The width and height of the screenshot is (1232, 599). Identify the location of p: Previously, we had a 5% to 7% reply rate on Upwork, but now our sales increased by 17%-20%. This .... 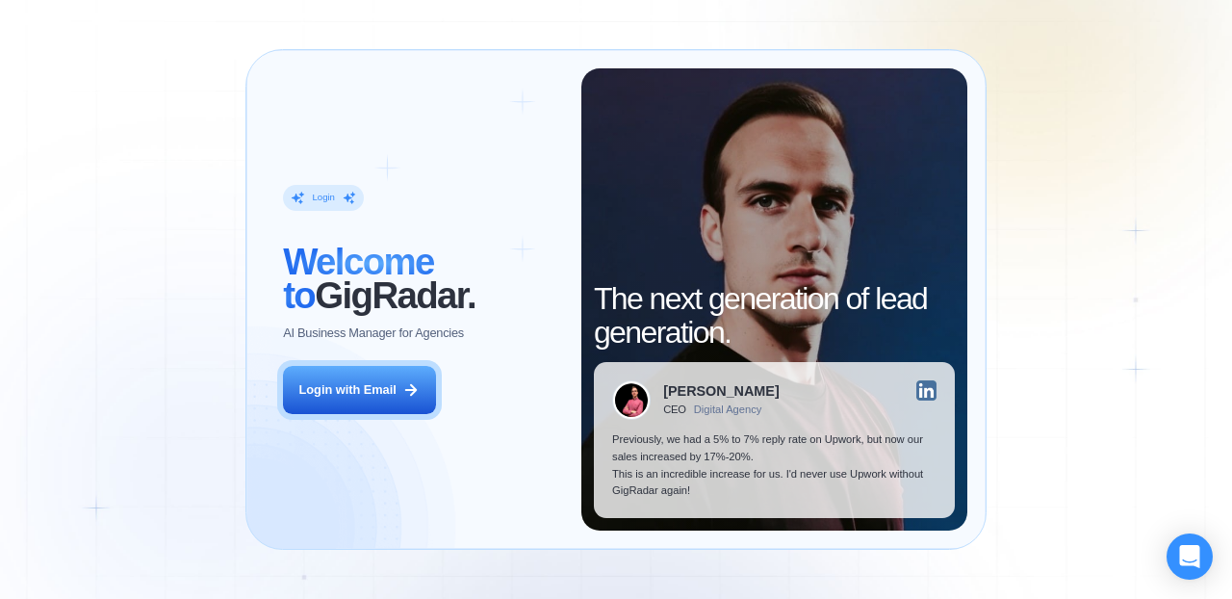
(774, 465).